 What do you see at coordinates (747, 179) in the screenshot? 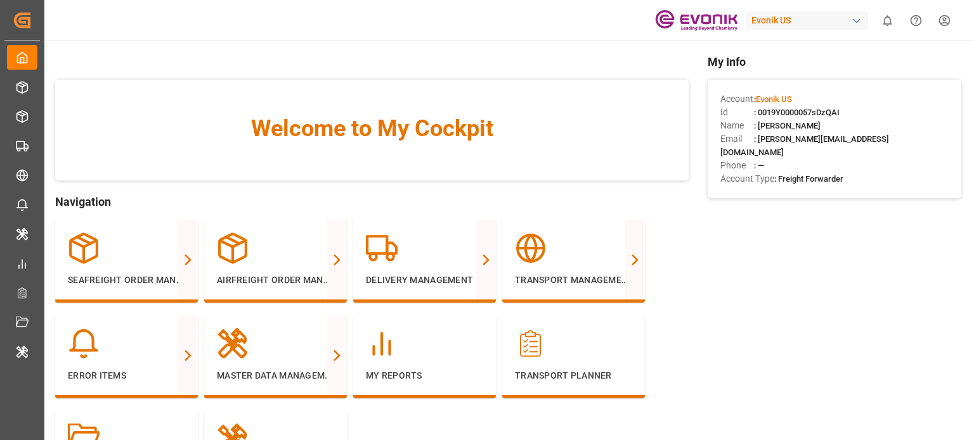
I see `span: Account Type` at bounding box center [747, 179].